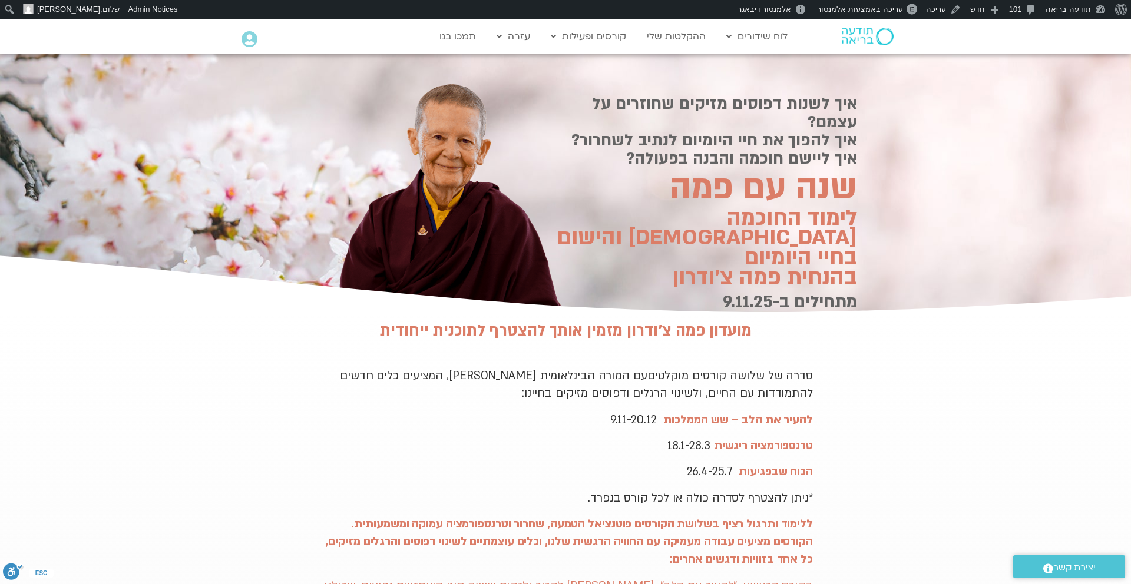  I want to click on a: ההקלטות שלי, so click(676, 37).